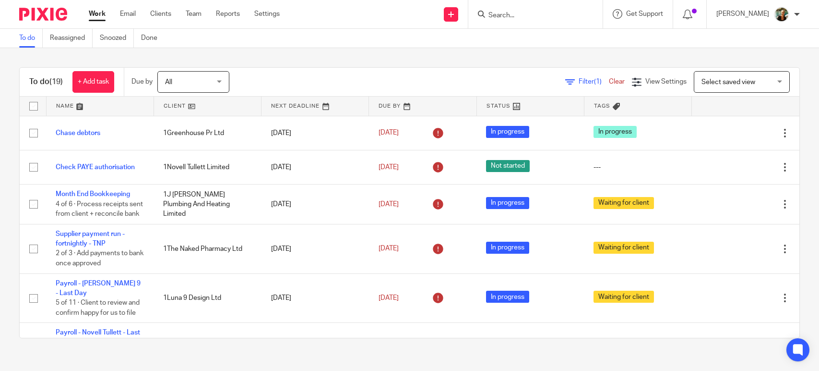 The image size is (819, 371). Describe the element at coordinates (782, 14) in the screenshot. I see `img: Photo2.jpg` at that location.